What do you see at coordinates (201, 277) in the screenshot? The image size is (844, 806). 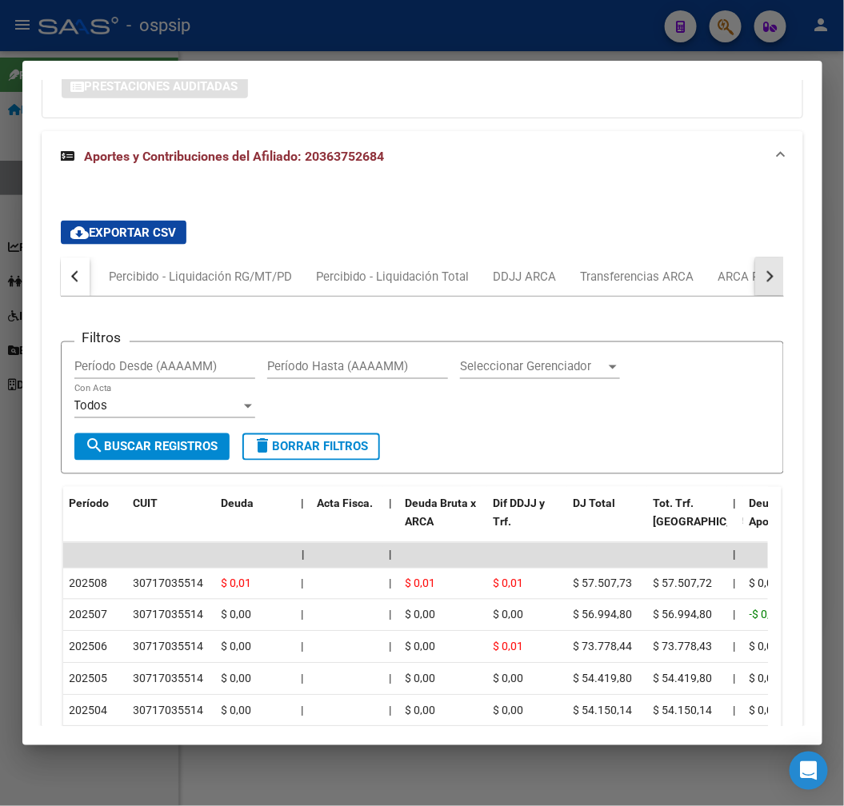 I see `div: Percibido - Liquidación RG/MT/PD` at bounding box center [201, 277].